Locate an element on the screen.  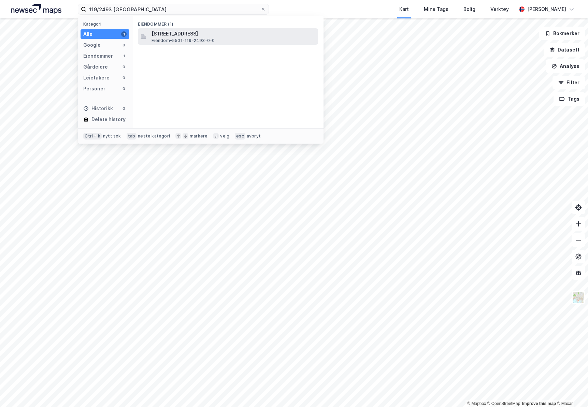
div: nytt søk is located at coordinates (112, 136).